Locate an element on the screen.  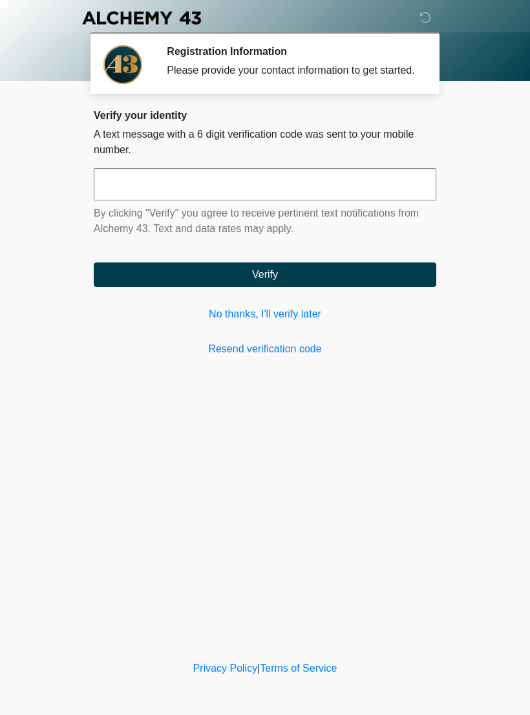
a: Resend verification code is located at coordinates (265, 349).